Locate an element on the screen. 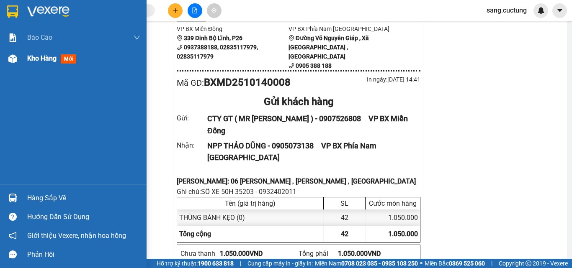 Image resolution: width=572 pixels, height=268 pixels. button: file-add is located at coordinates (195, 10).